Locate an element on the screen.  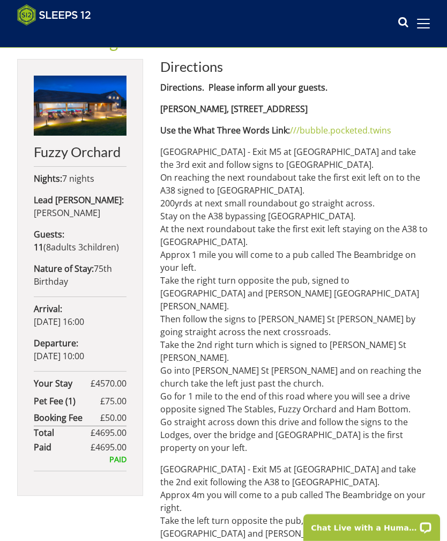
h1: S44530 is located at coordinates (223, 41).